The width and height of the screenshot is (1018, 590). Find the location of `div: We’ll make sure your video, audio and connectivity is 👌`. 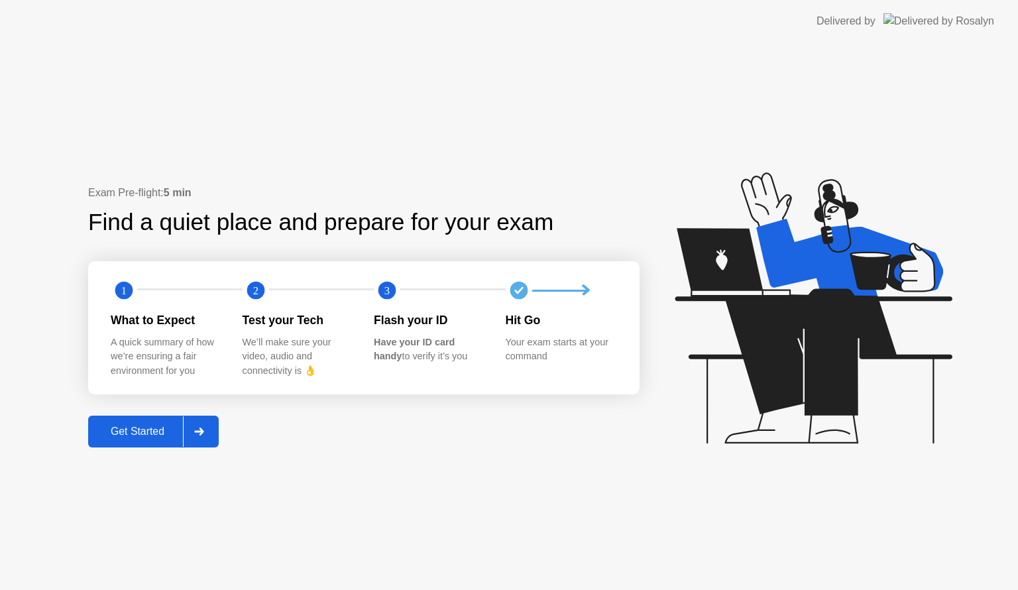

div: We’ll make sure your video, audio and connectivity is 👌 is located at coordinates (298, 357).